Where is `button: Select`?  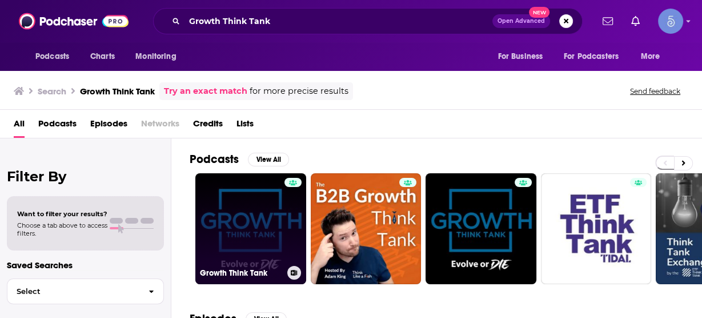
button: Select is located at coordinates (85, 291).